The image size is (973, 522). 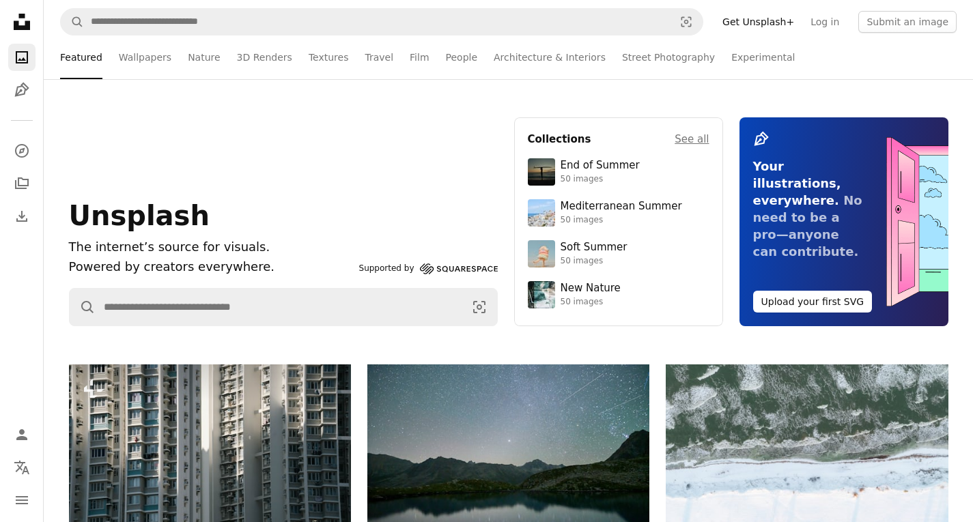 What do you see at coordinates (618, 172) in the screenshot?
I see `a: End of Summer50 images` at bounding box center [618, 172].